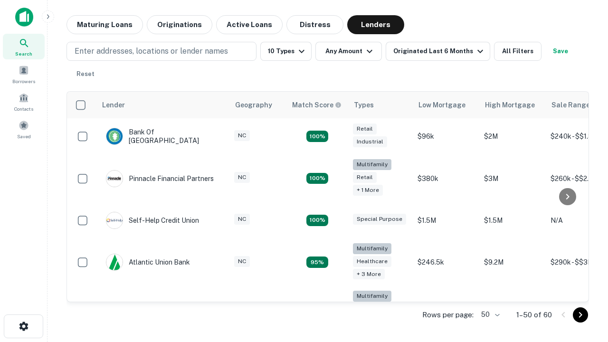 Image resolution: width=608 pixels, height=342 pixels. I want to click on button: Originations, so click(180, 25).